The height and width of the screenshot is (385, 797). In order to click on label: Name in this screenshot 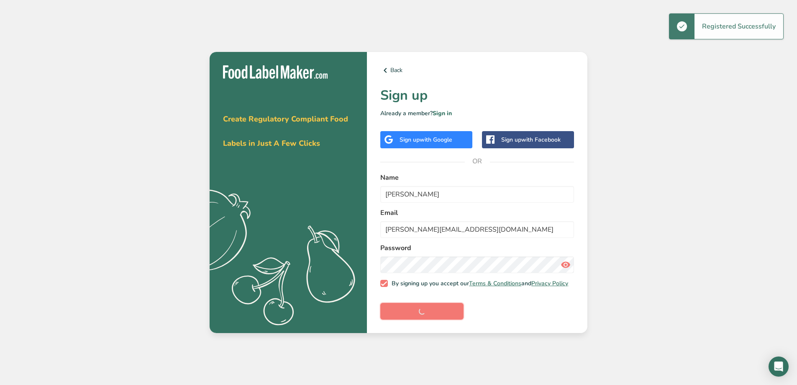, I will do `click(477, 177)`.